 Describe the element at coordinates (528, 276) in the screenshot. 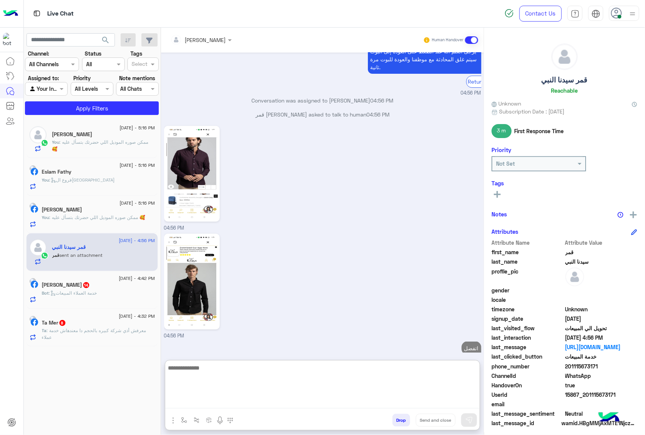

I see `span: profile_pic` at that location.